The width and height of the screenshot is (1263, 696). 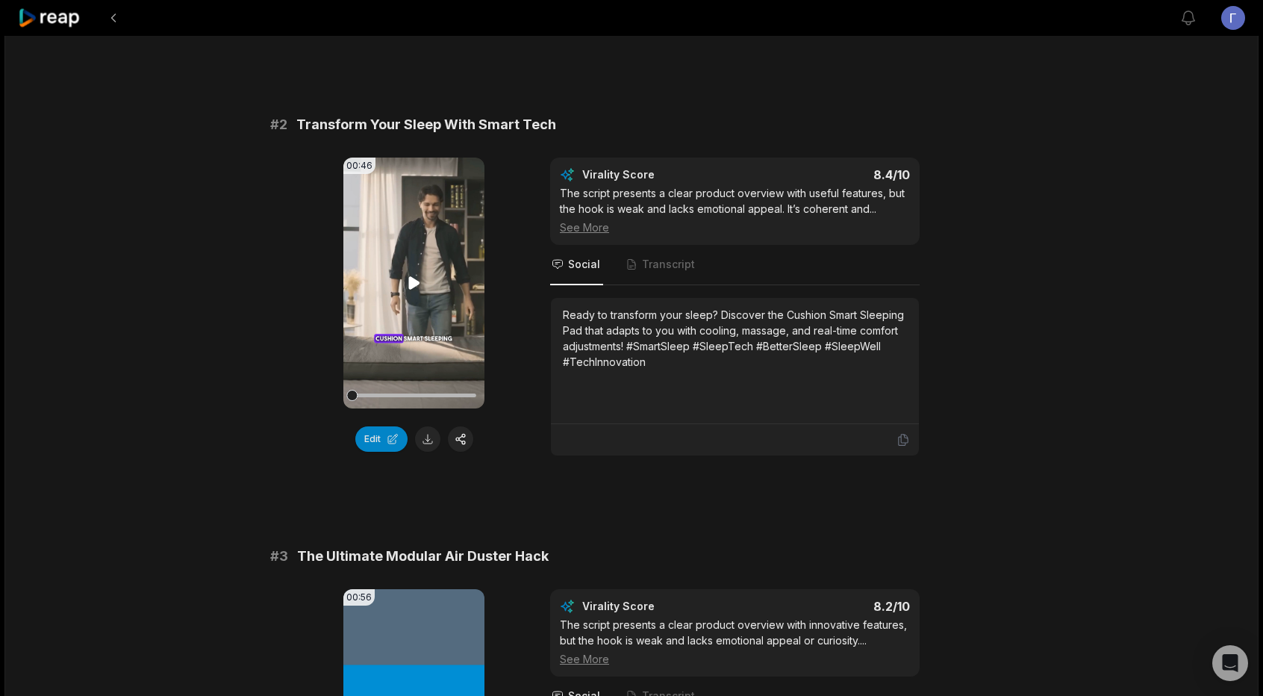 I want to click on button: Edit, so click(x=381, y=439).